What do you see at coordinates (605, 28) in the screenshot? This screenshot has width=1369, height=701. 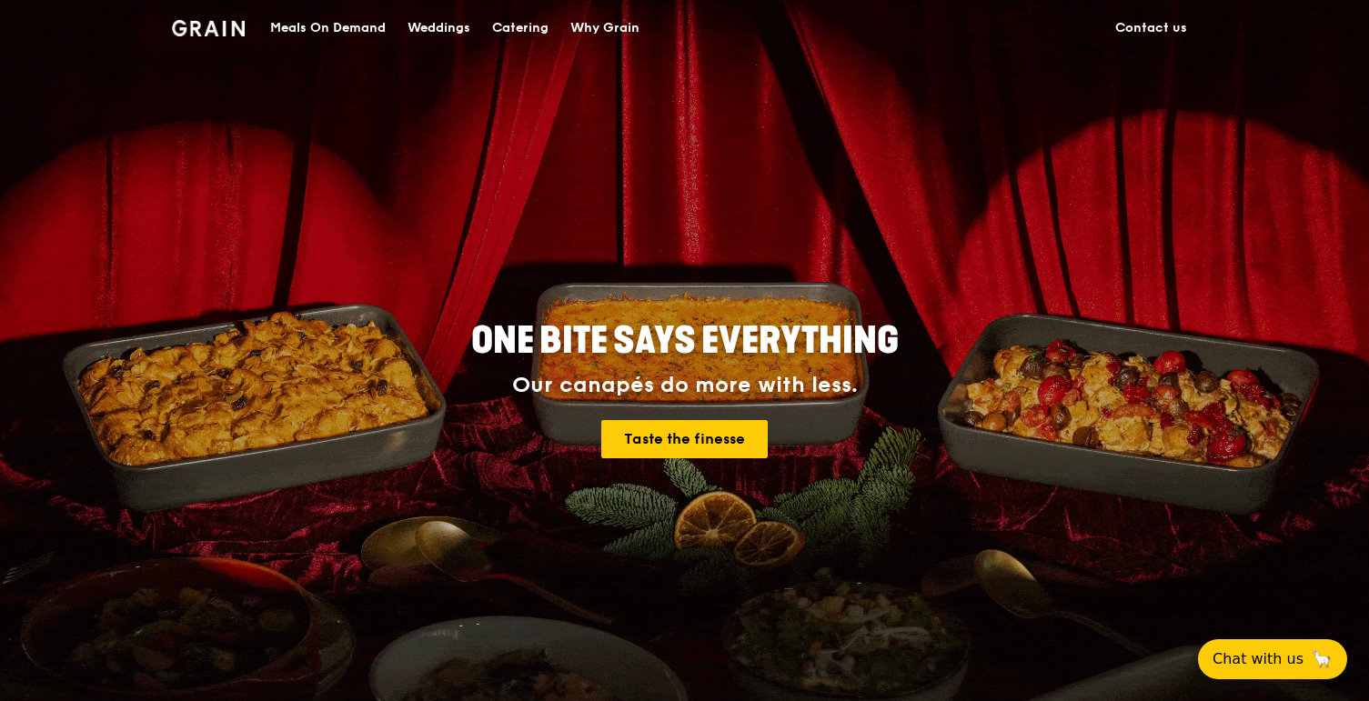 I see `div: Why Grain` at bounding box center [605, 28].